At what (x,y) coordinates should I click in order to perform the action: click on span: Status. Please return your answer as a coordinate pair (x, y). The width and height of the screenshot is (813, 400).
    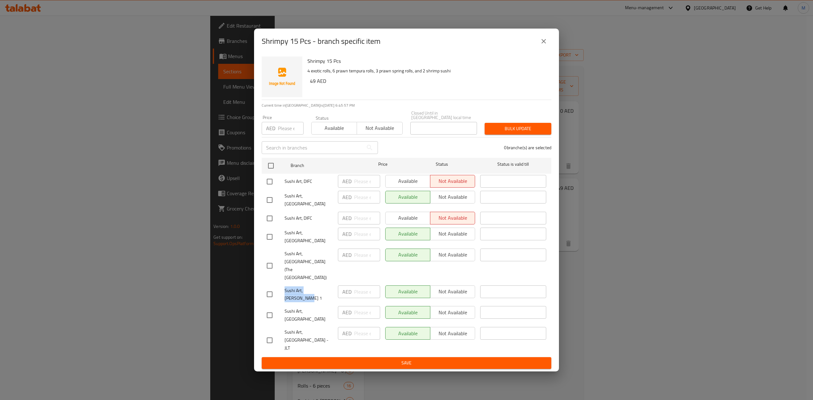
    Looking at the image, I should click on (442, 164).